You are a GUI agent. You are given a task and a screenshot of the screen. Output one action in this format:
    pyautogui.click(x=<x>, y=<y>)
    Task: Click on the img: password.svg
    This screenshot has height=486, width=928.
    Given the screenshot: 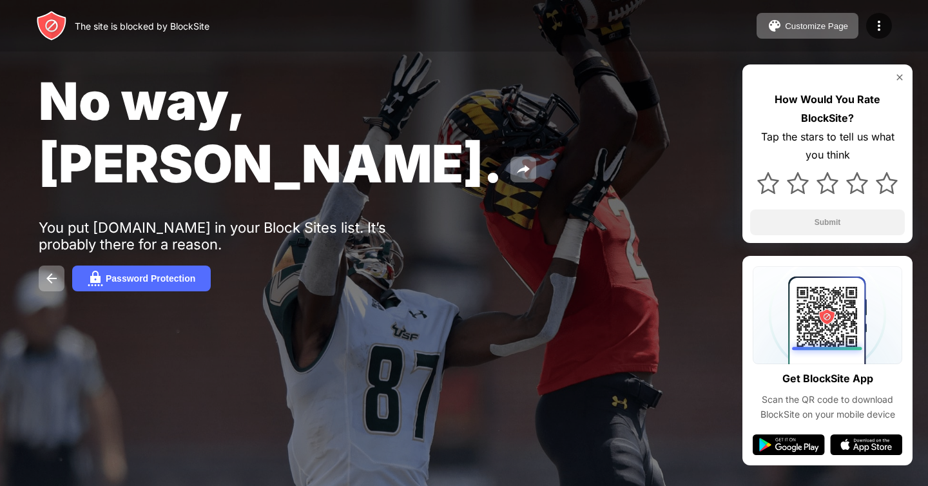 What is the action you would take?
    pyautogui.click(x=95, y=279)
    